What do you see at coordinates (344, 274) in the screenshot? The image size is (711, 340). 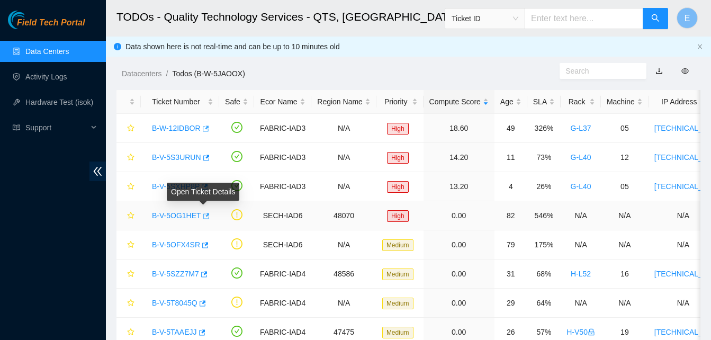 I see `td: 48586` at bounding box center [344, 274].